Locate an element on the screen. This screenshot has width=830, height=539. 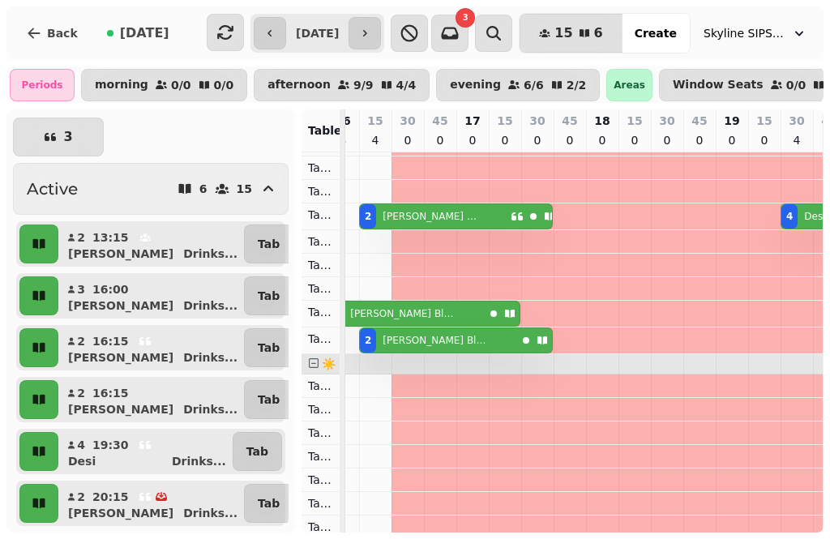
p: Desi is located at coordinates (82, 461).